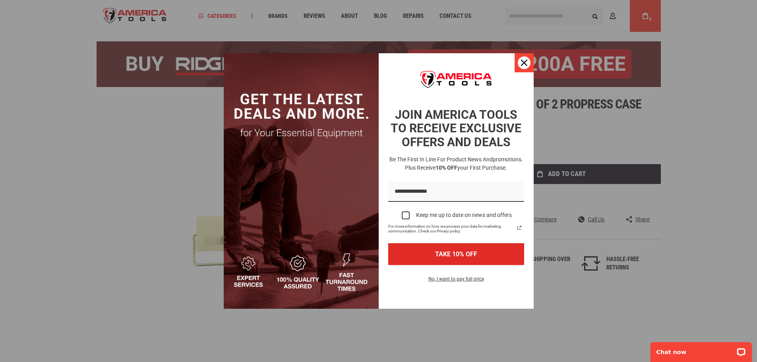 The width and height of the screenshot is (757, 362). Describe the element at coordinates (456, 192) in the screenshot. I see `input: Email field` at that location.